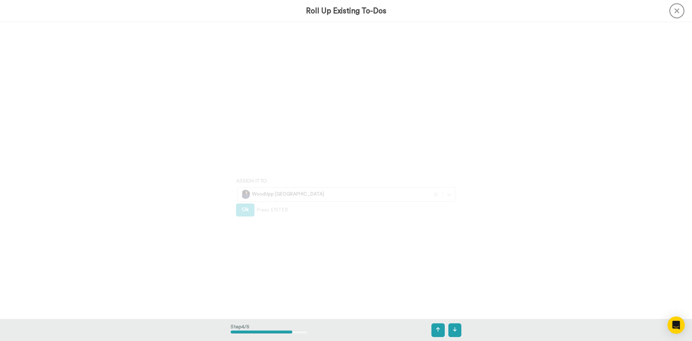  Describe the element at coordinates (245, 209) in the screenshot. I see `span: Ok` at that location.